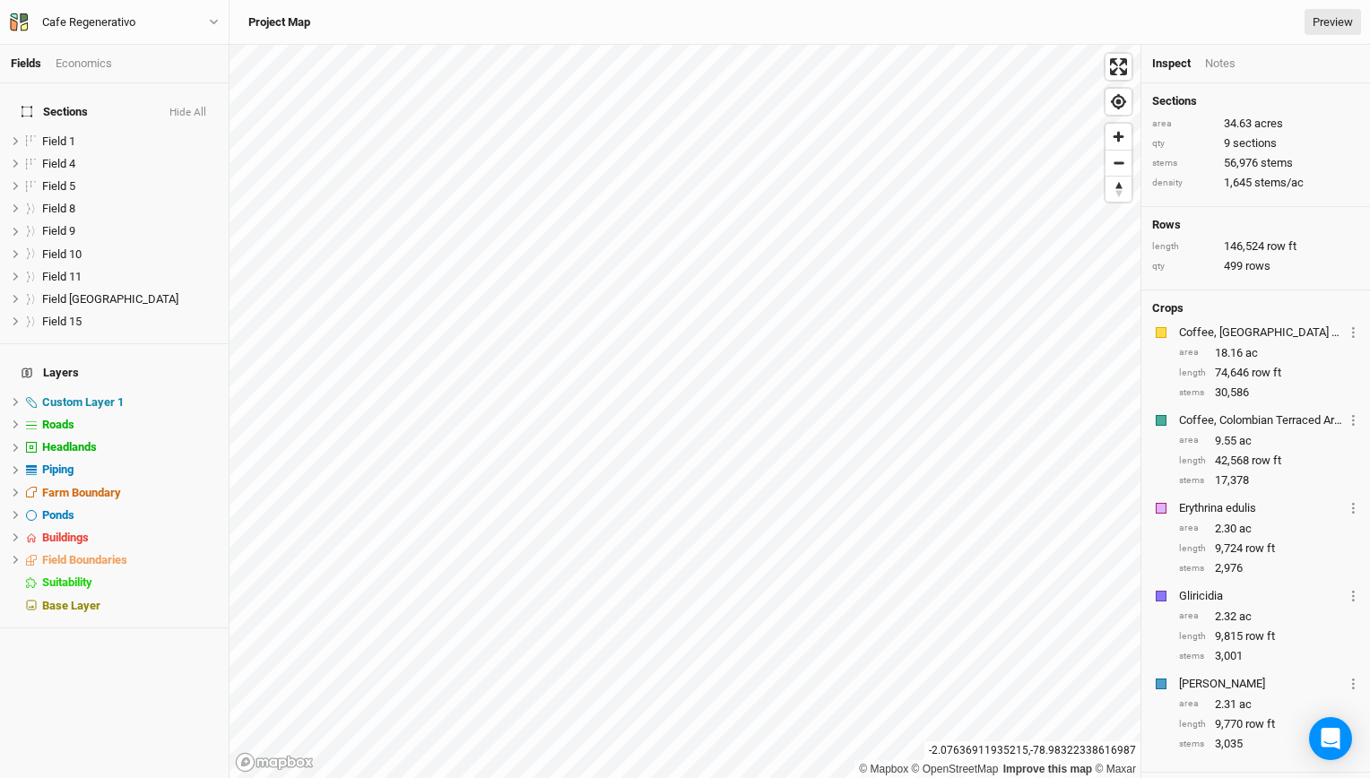  I want to click on div: 9, so click(1255, 143).